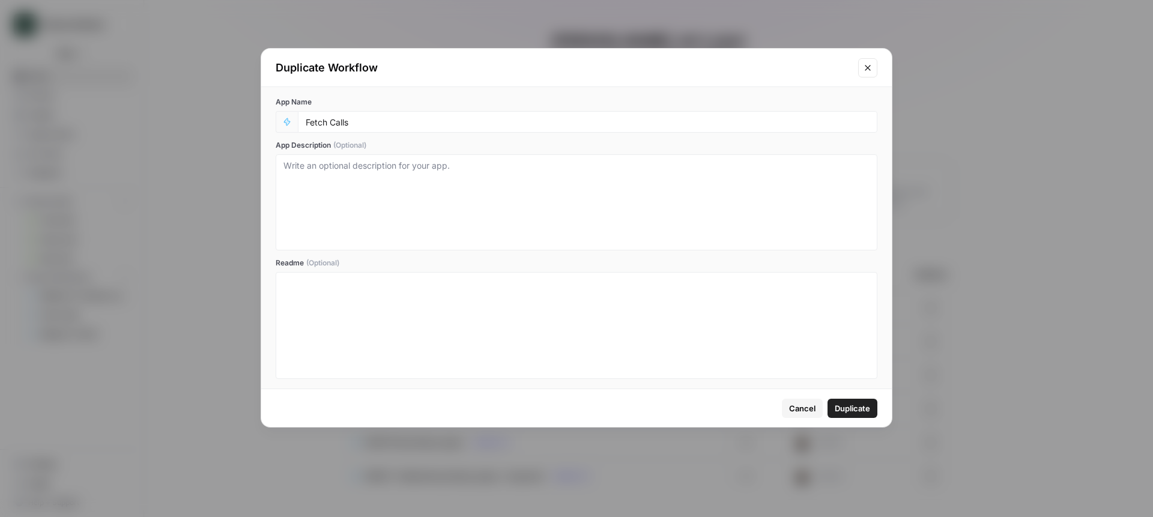  I want to click on button: Close modal, so click(868, 68).